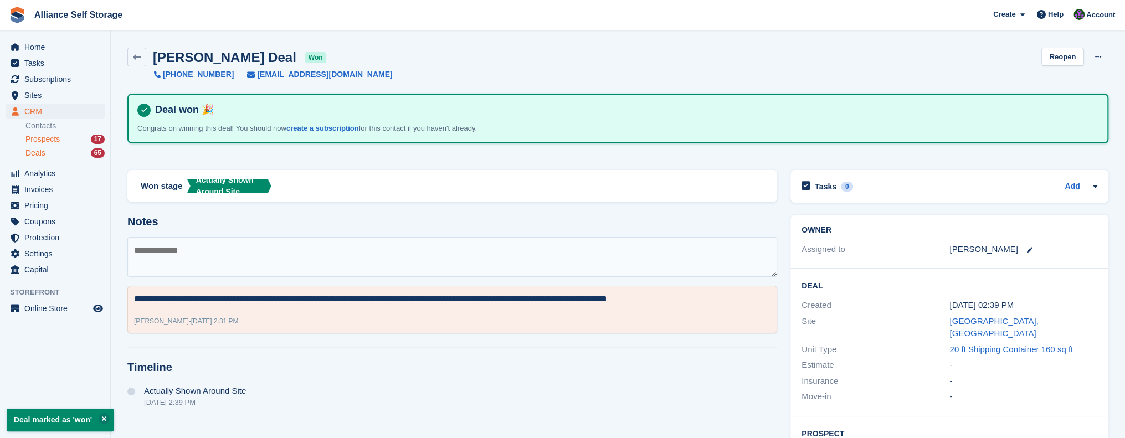 This screenshot has height=438, width=1125. What do you see at coordinates (875, 381) in the screenshot?
I see `div: Insurance` at bounding box center [875, 381].